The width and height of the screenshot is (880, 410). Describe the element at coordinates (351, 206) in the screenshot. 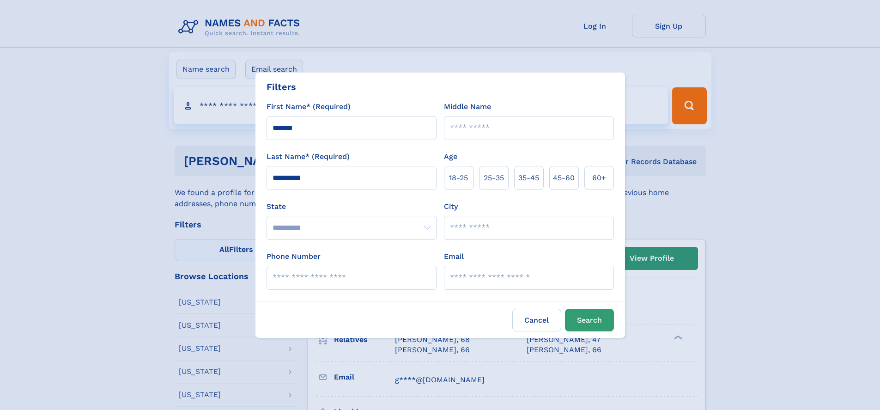

I see `label: State` at that location.